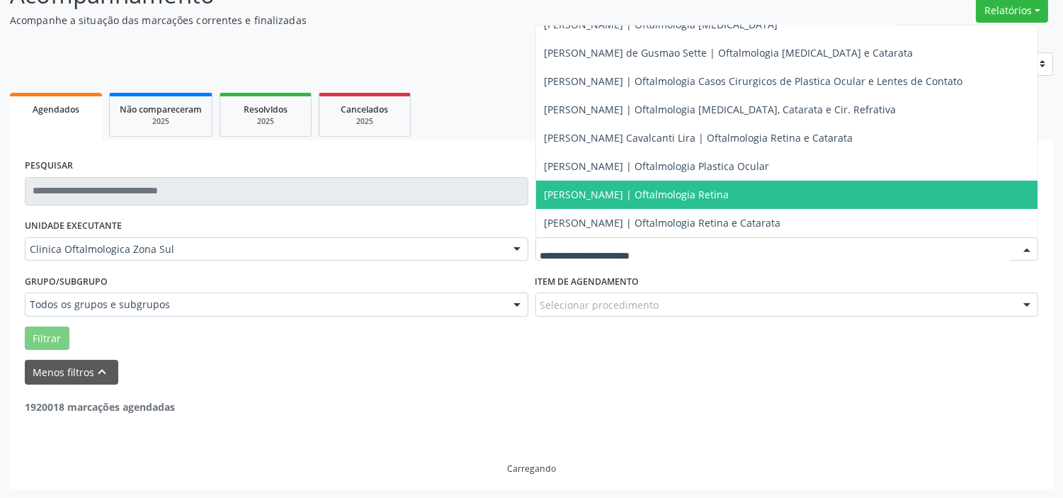 The height and width of the screenshot is (498, 1063). What do you see at coordinates (47, 339) in the screenshot?
I see `button: Filtrar` at bounding box center [47, 339].